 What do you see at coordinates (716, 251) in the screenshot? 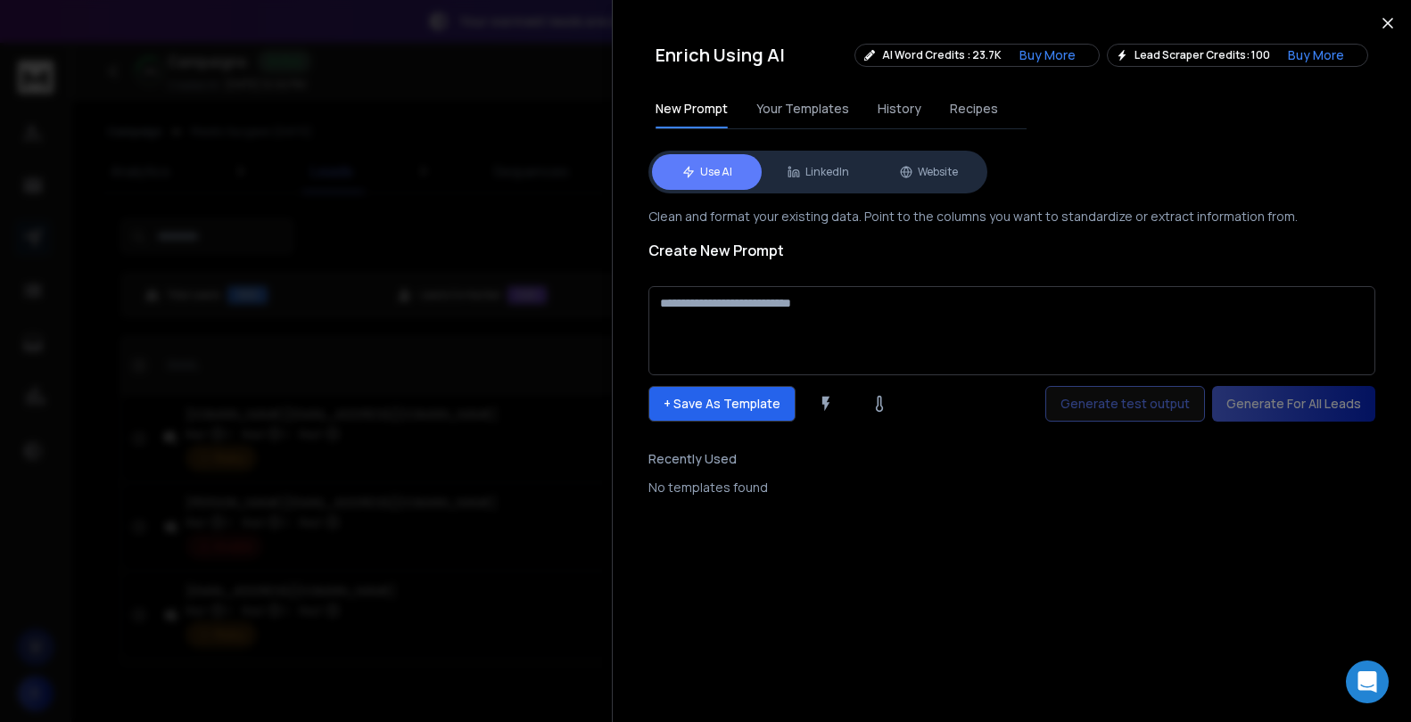
I see `h1: Create New Prompt` at bounding box center [716, 251].